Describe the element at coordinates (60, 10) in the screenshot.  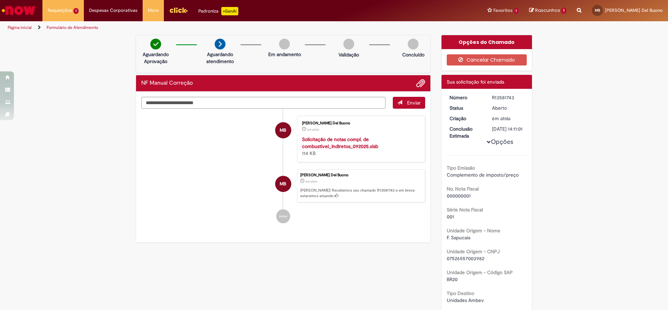
I see `span: Requisições` at that location.